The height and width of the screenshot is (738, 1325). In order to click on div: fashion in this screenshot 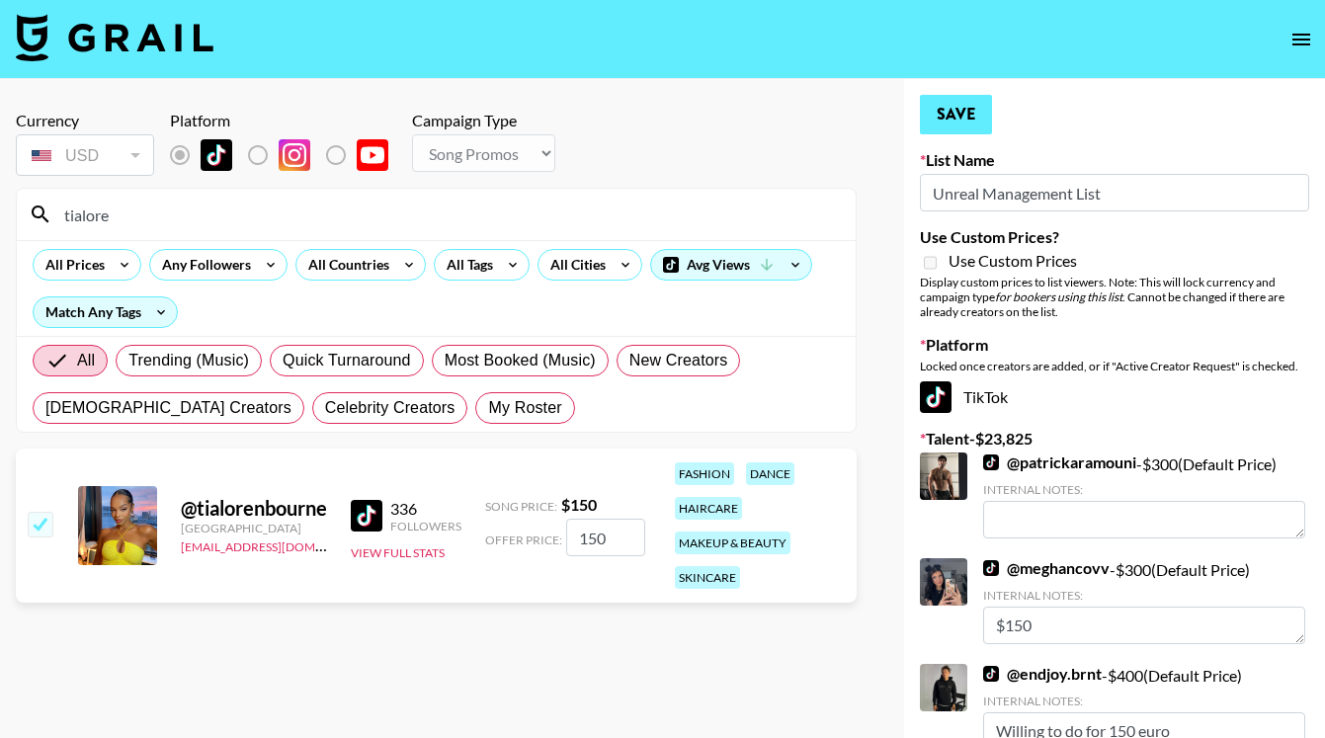, I will do `click(704, 473)`.